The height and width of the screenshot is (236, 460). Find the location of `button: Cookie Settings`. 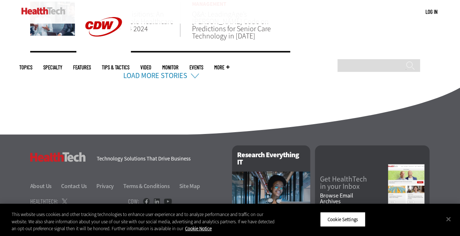

button: Cookie Settings is located at coordinates (342, 220).